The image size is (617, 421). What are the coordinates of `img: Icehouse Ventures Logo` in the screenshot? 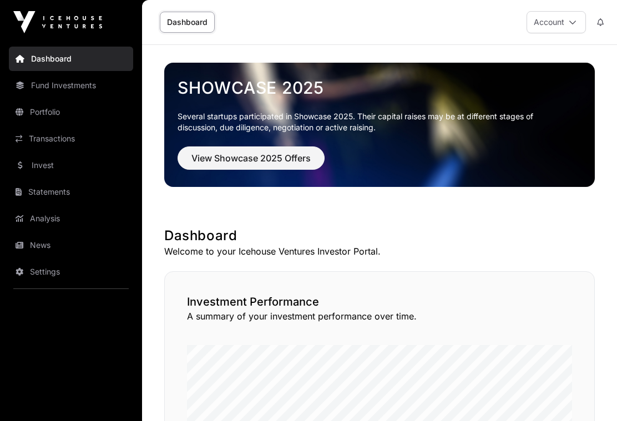 It's located at (58, 22).